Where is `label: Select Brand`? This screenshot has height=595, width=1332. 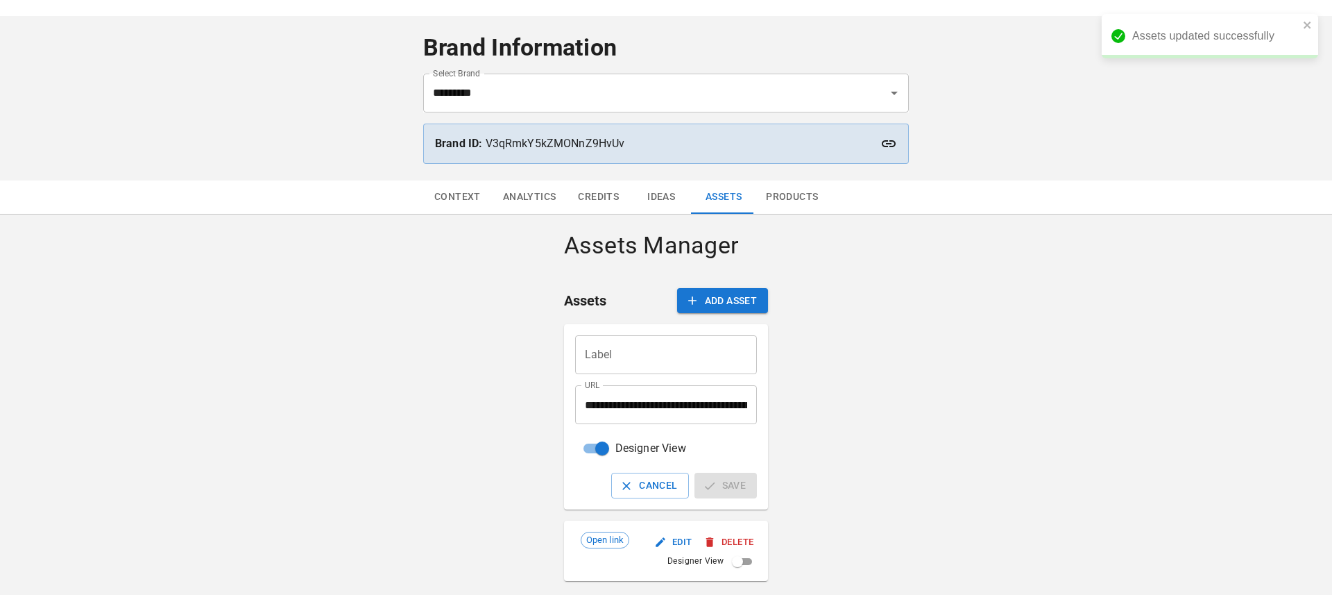
label: Select Brand is located at coordinates (457, 73).